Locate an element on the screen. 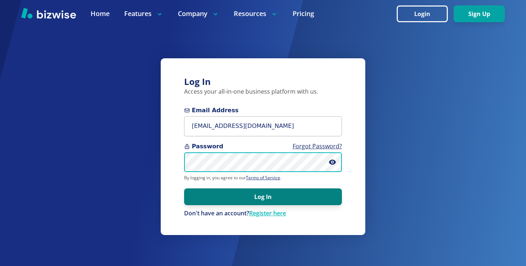 The width and height of the screenshot is (526, 266). p: Features is located at coordinates (143, 14).